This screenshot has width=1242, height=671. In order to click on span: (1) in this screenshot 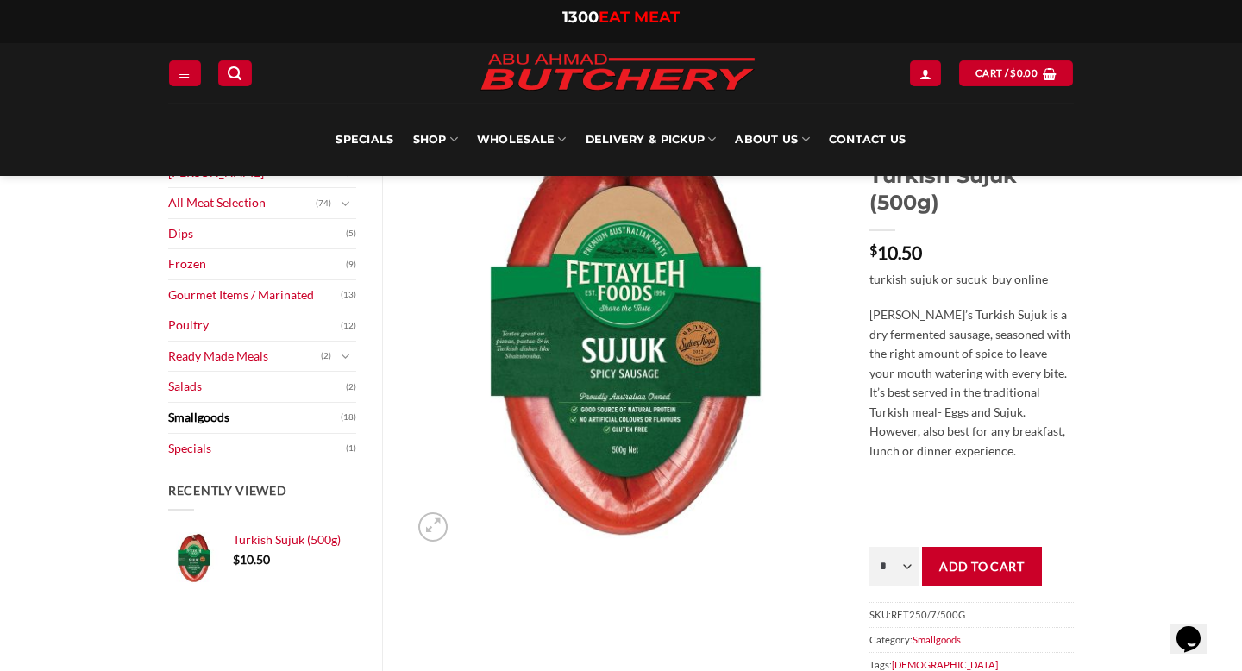, I will do `click(351, 449)`.